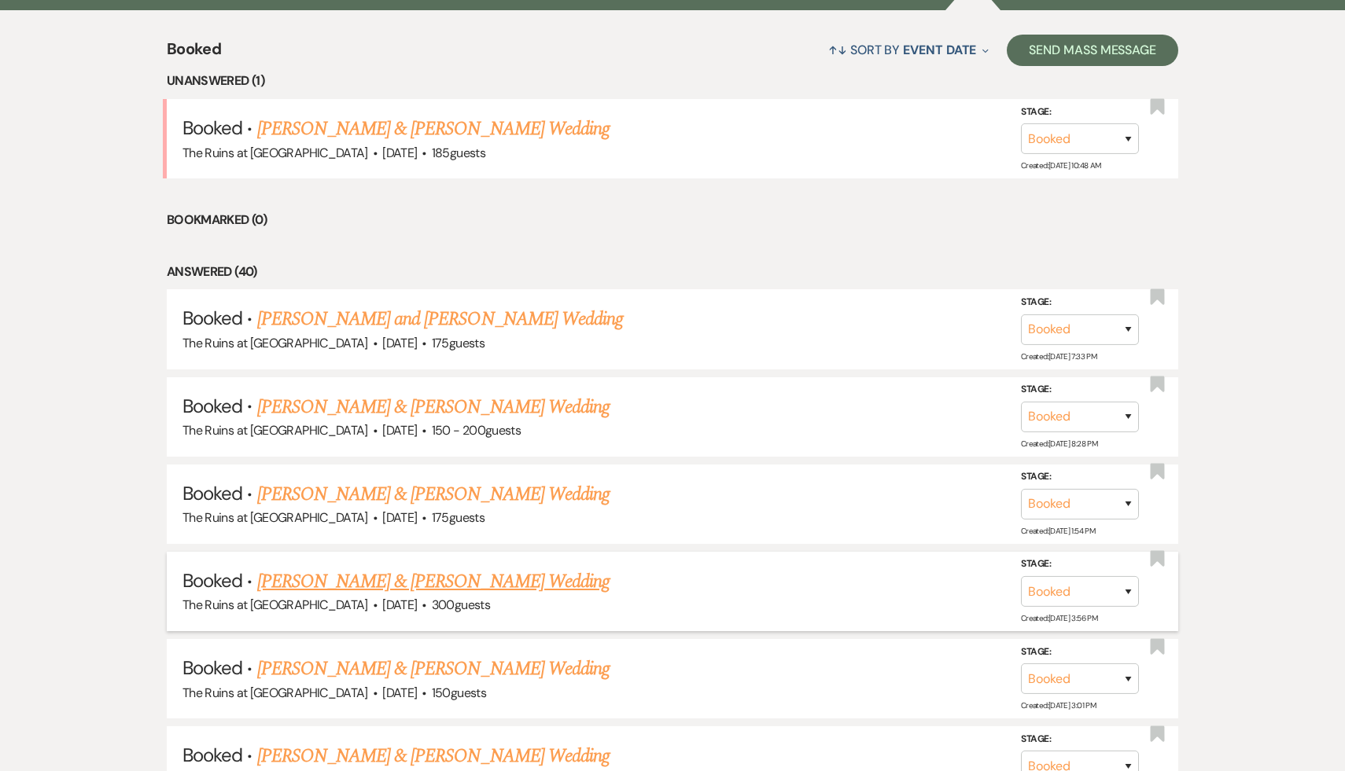  I want to click on span: Event Date, so click(939, 50).